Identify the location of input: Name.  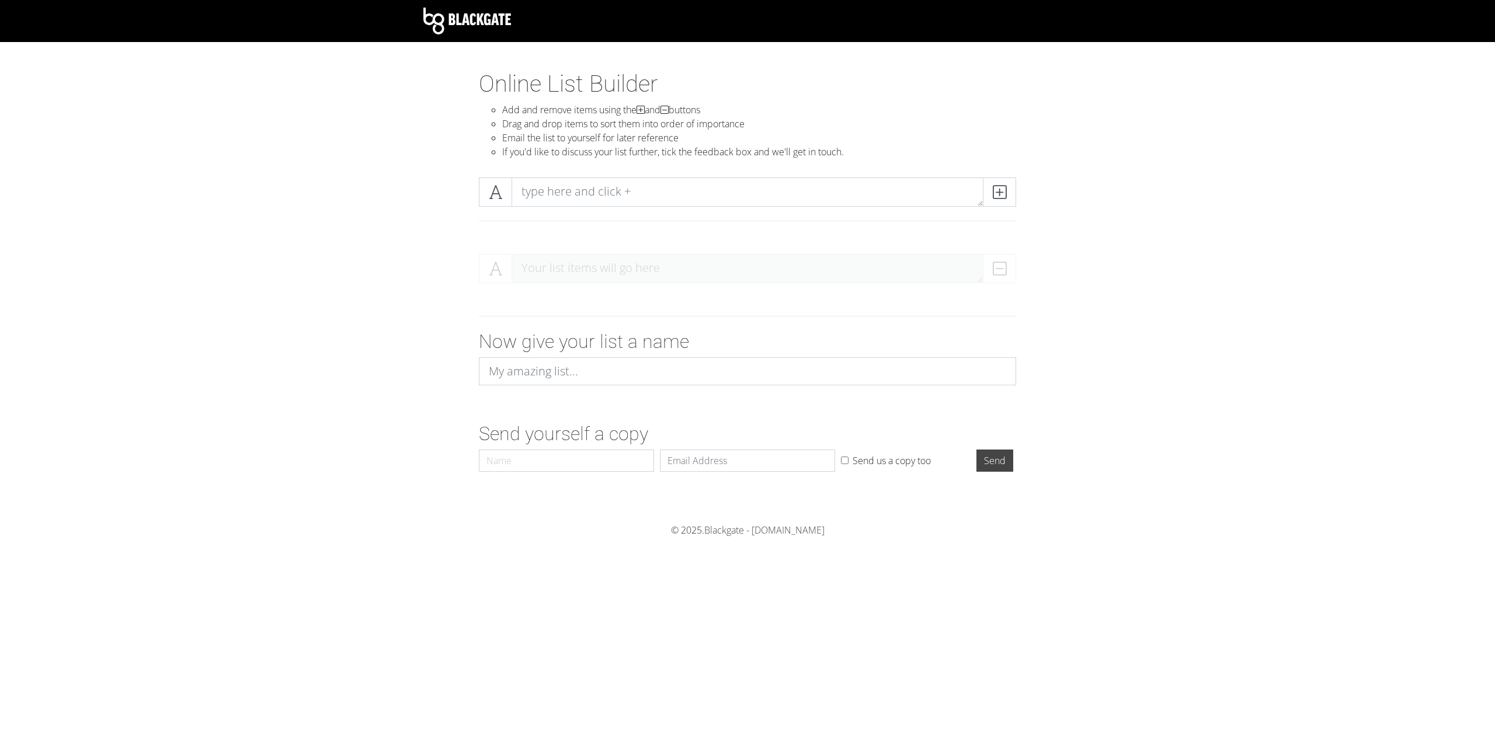
(566, 461).